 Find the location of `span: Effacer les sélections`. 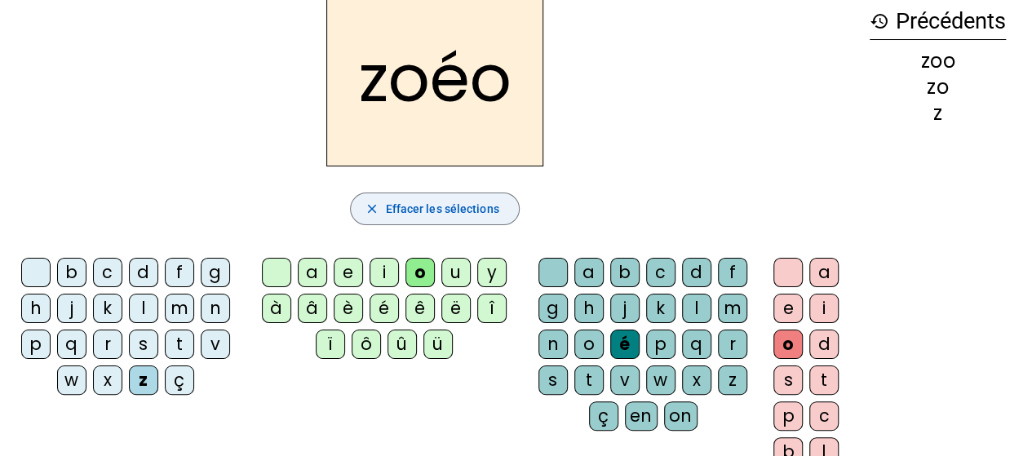

span: Effacer les sélections is located at coordinates (441, 209).